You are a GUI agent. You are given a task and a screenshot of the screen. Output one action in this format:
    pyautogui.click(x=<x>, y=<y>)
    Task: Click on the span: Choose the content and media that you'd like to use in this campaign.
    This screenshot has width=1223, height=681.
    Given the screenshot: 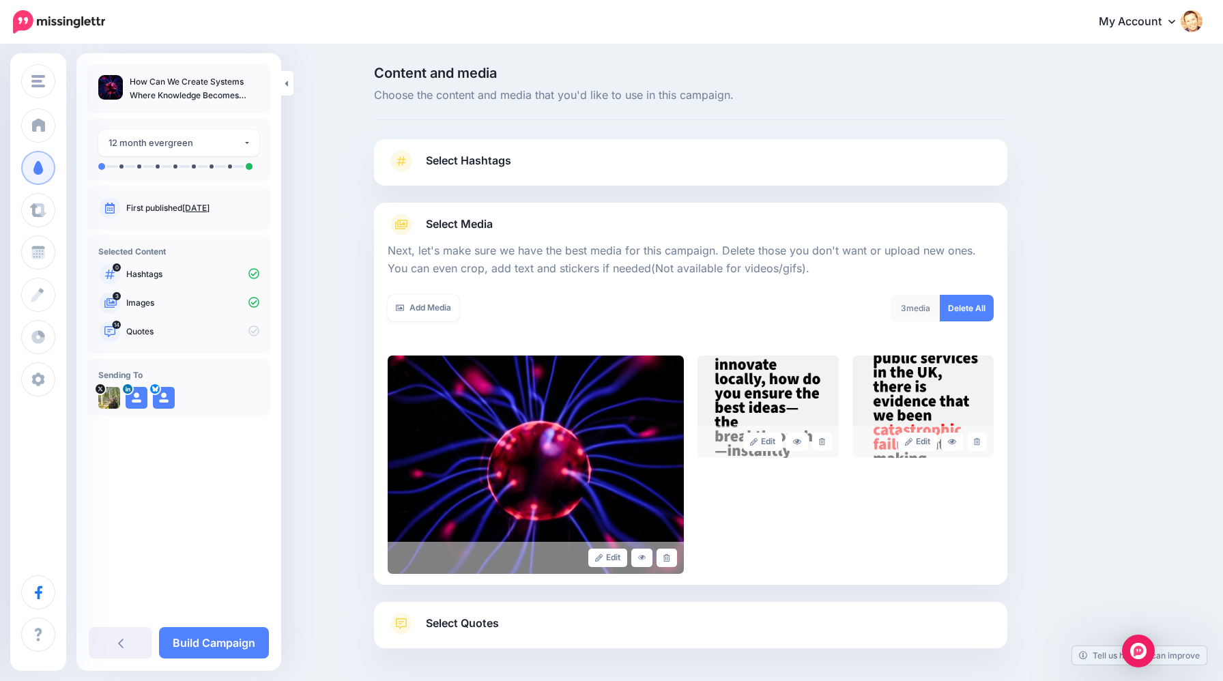 What is the action you would take?
    pyautogui.click(x=691, y=96)
    